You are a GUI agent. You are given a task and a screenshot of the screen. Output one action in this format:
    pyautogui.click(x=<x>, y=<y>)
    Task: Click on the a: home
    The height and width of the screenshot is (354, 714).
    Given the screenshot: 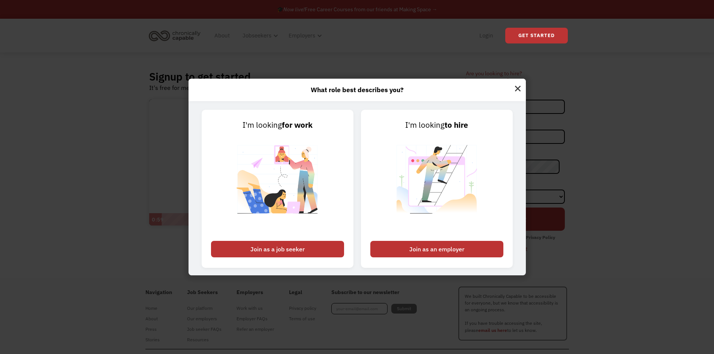 What is the action you would take?
    pyautogui.click(x=176, y=36)
    